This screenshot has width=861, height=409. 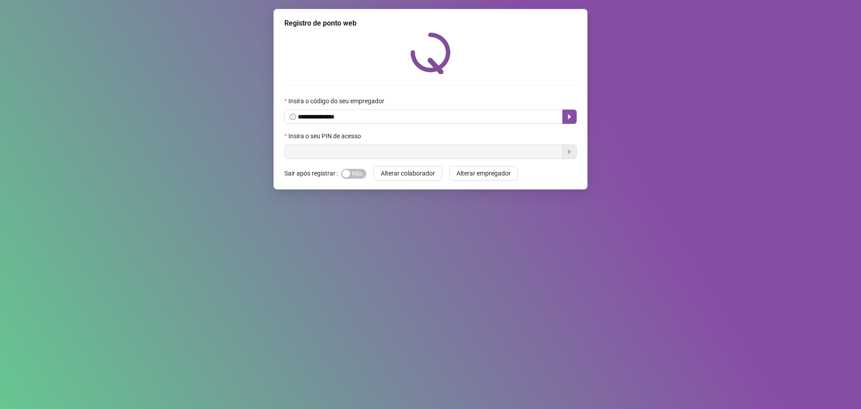 What do you see at coordinates (408, 173) in the screenshot?
I see `button: Alterar colaborador` at bounding box center [408, 173].